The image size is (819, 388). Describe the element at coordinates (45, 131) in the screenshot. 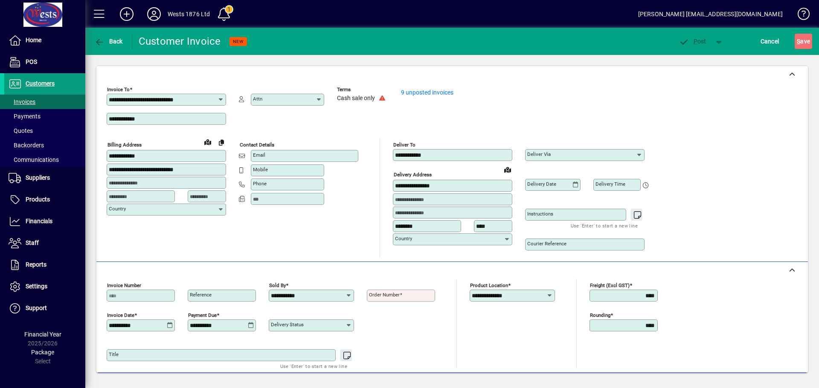

I see `a: Quotes` at that location.